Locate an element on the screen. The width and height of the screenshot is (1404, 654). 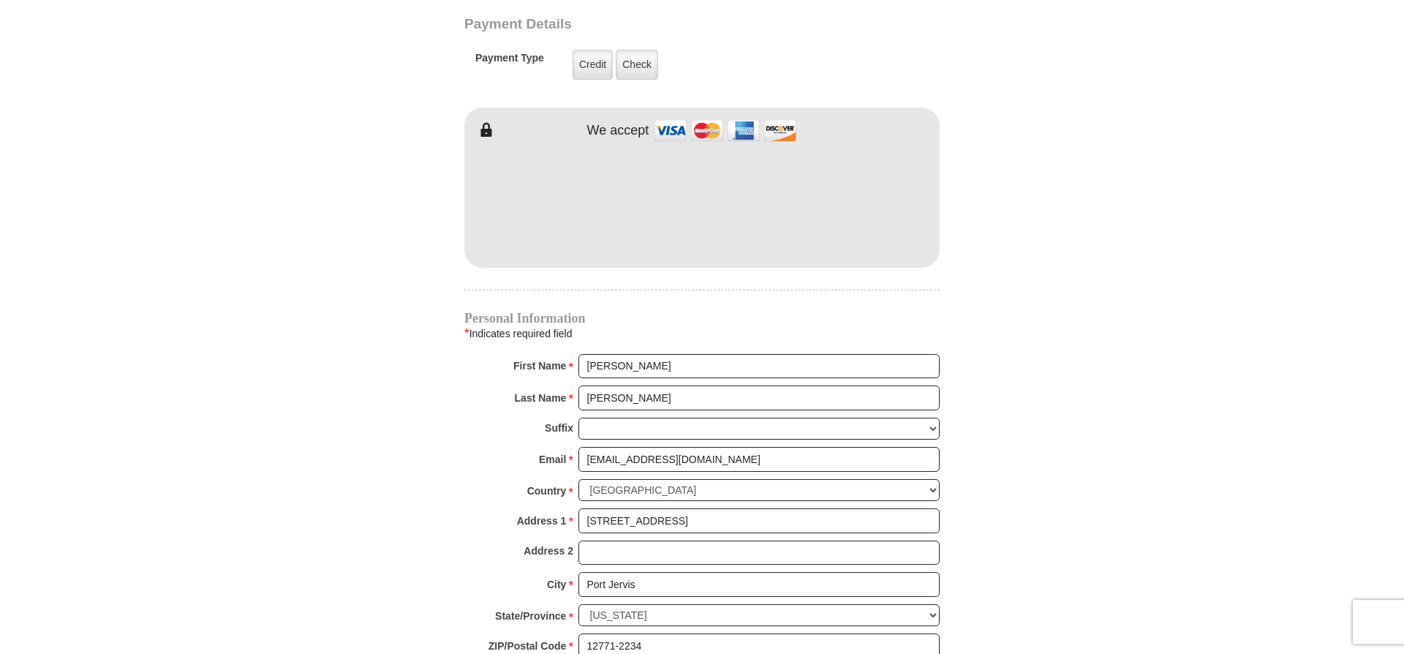
div: Indicates required field is located at coordinates (702, 334).